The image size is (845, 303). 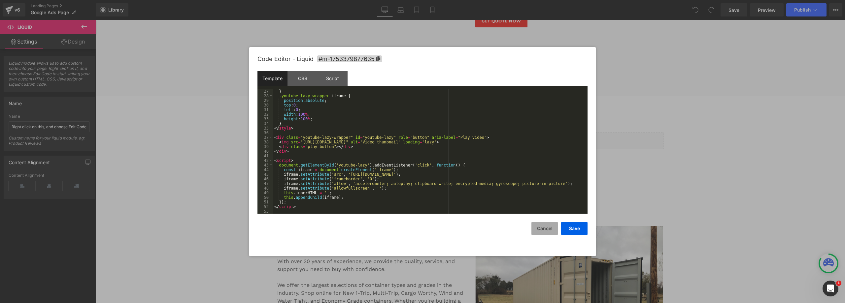 I want to click on div: 30, so click(x=265, y=105).